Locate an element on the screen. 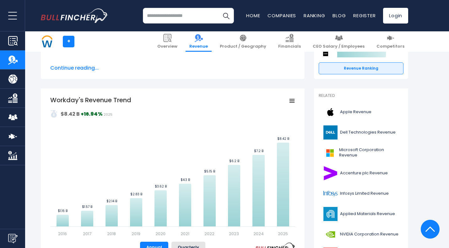 This screenshot has width=449, height=248. a: Revenue Ranking is located at coordinates (361, 68).